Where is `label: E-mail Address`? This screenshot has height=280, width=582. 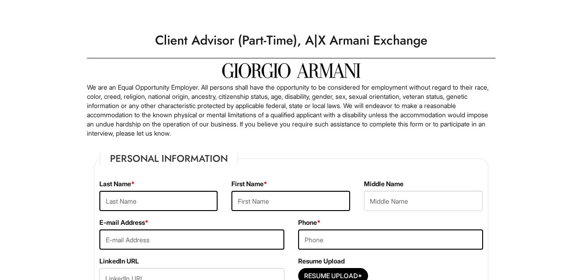 label: E-mail Address is located at coordinates (124, 222).